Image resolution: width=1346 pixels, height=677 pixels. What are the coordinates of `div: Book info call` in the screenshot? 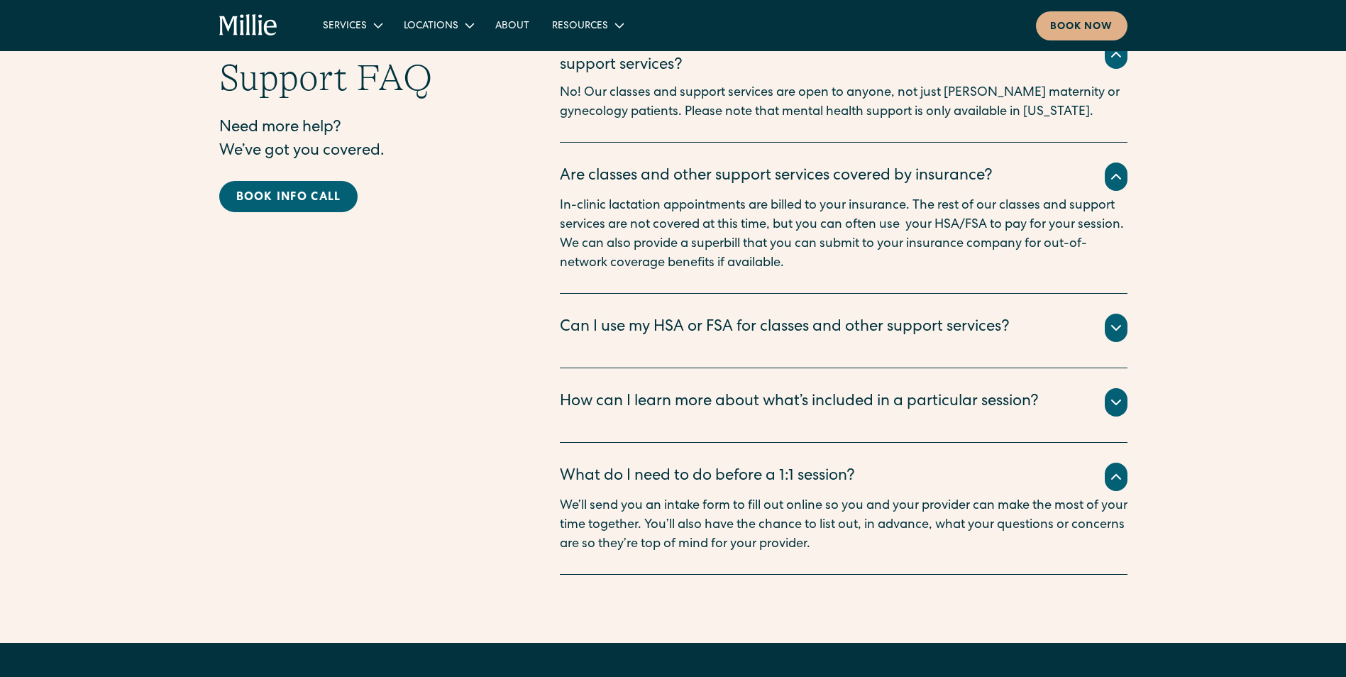 It's located at (289, 198).